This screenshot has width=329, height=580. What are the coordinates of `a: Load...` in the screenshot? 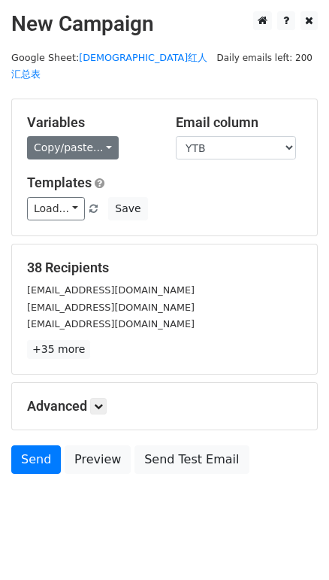 It's located at (56, 208).